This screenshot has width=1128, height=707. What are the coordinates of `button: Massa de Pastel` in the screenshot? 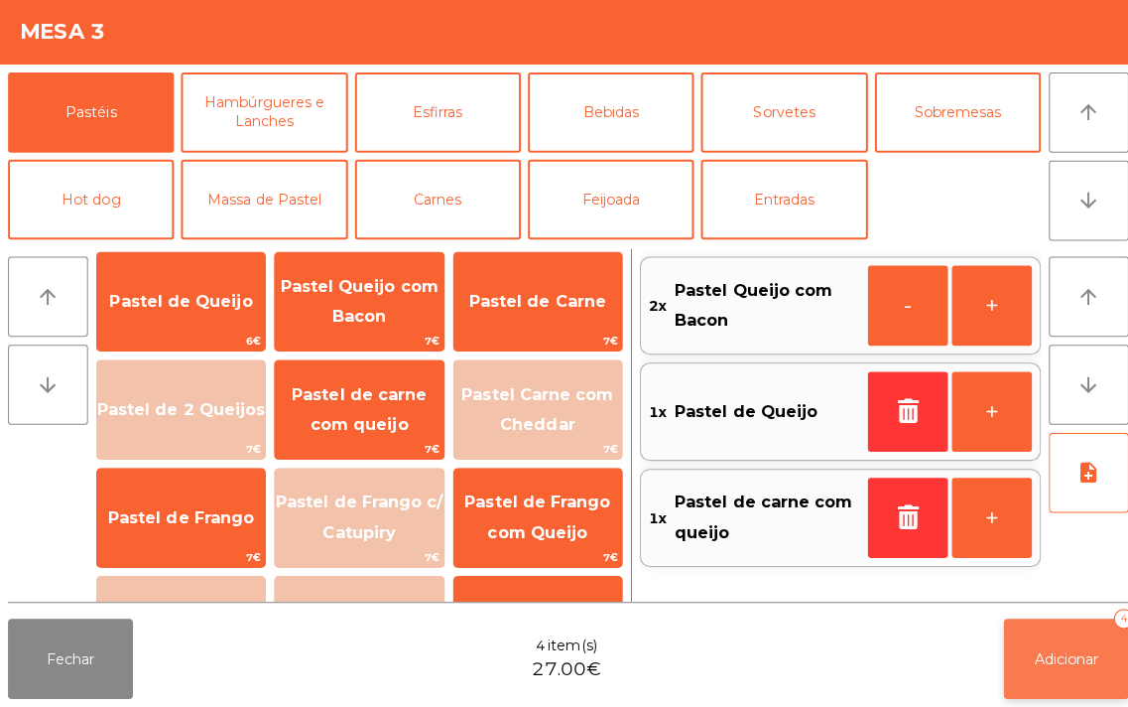 It's located at (262, 203).